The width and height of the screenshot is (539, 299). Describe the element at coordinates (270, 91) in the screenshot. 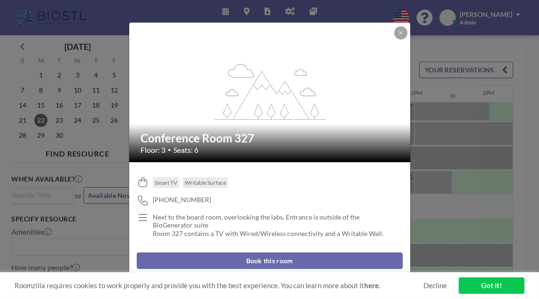

I see `g: flex-grow: 1.2;` at that location.